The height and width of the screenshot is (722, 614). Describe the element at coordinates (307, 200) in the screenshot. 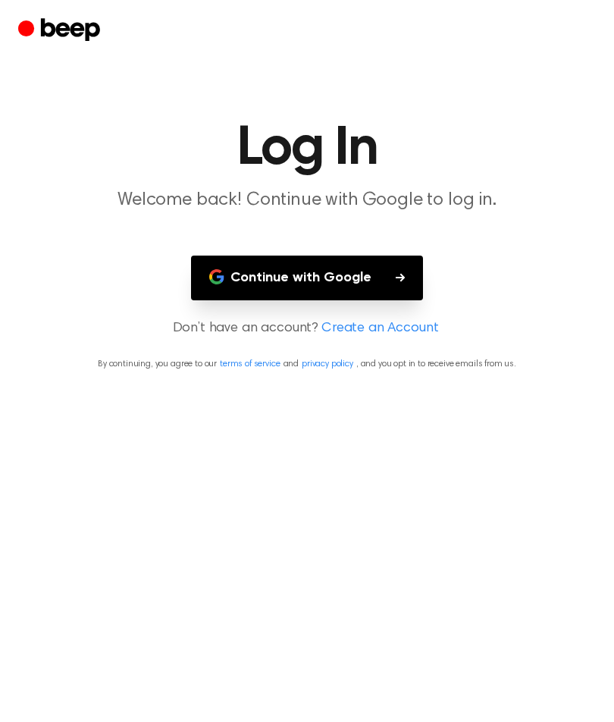

I see `p: Welcome back! Continue with Google to log in.` at that location.